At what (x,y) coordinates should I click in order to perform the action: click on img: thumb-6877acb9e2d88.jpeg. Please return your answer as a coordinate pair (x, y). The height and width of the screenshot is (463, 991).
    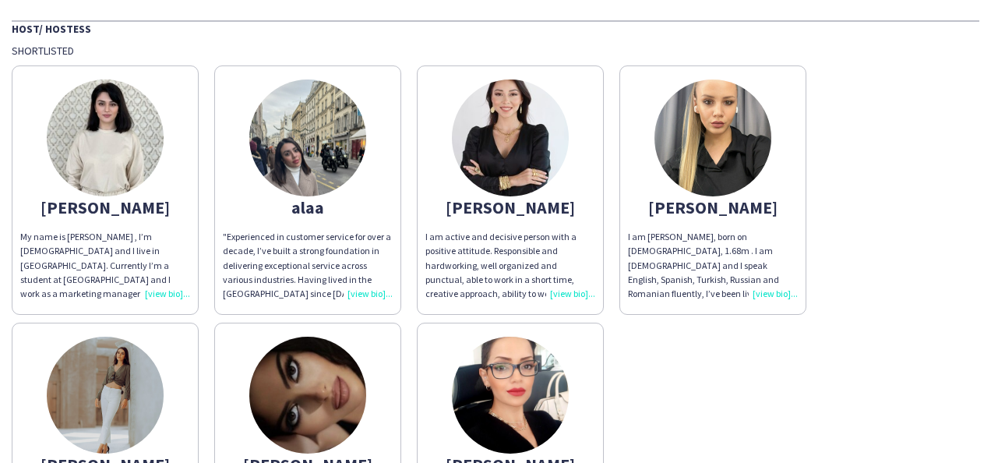
    Looking at the image, I should click on (308, 395).